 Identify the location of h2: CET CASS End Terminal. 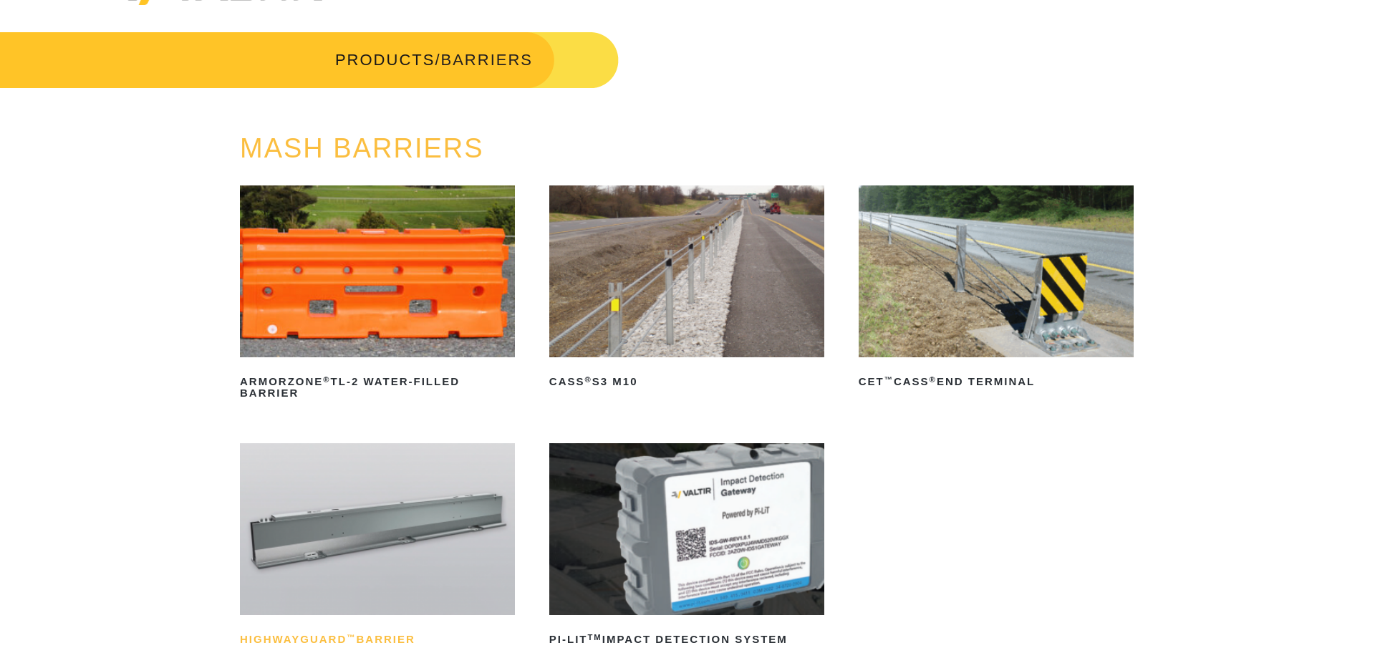
(996, 382).